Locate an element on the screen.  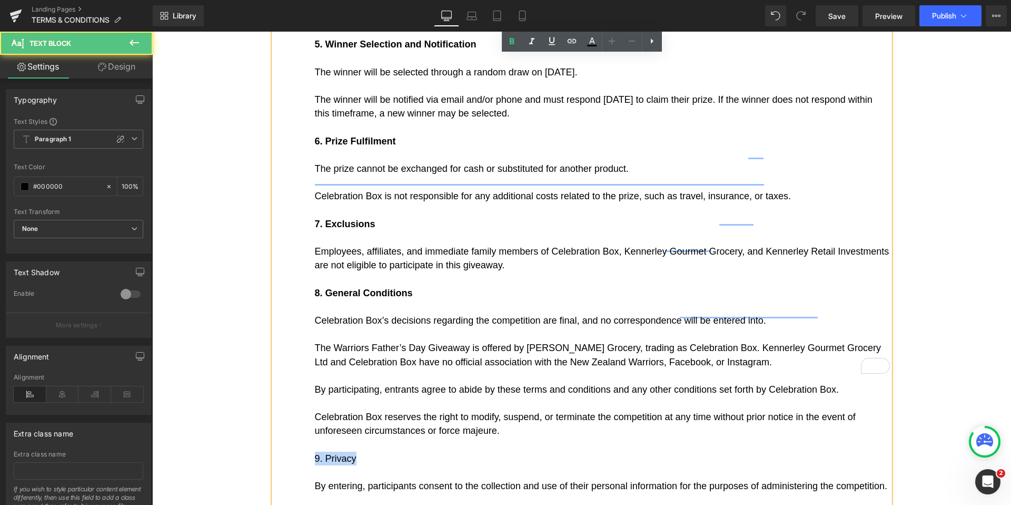
div: Text Color is located at coordinates (78, 167).